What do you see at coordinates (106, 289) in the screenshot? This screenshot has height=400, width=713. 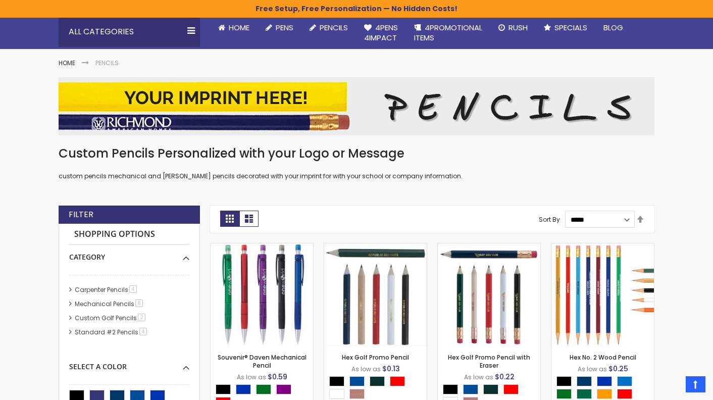 I see `a: Carpenter Pencils4` at bounding box center [106, 289].